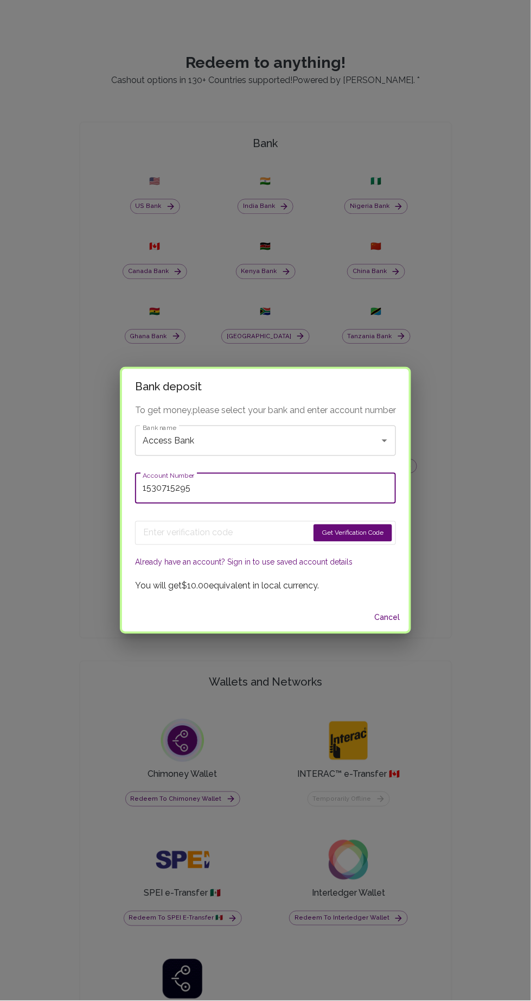 This screenshot has width=531, height=1001. I want to click on h2: Bank deposit, so click(265, 386).